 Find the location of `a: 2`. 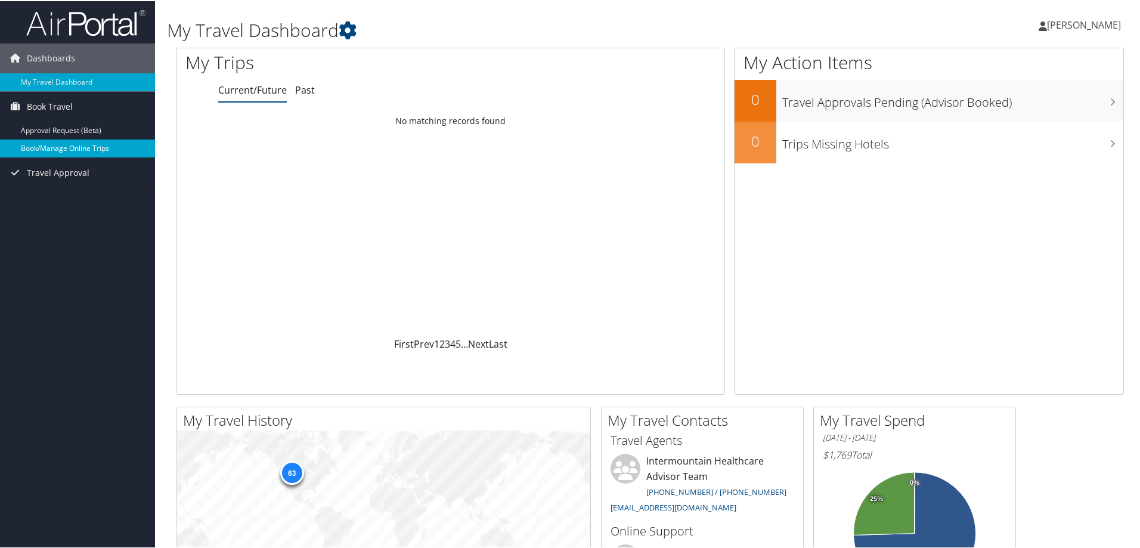

a: 2 is located at coordinates (442, 343).